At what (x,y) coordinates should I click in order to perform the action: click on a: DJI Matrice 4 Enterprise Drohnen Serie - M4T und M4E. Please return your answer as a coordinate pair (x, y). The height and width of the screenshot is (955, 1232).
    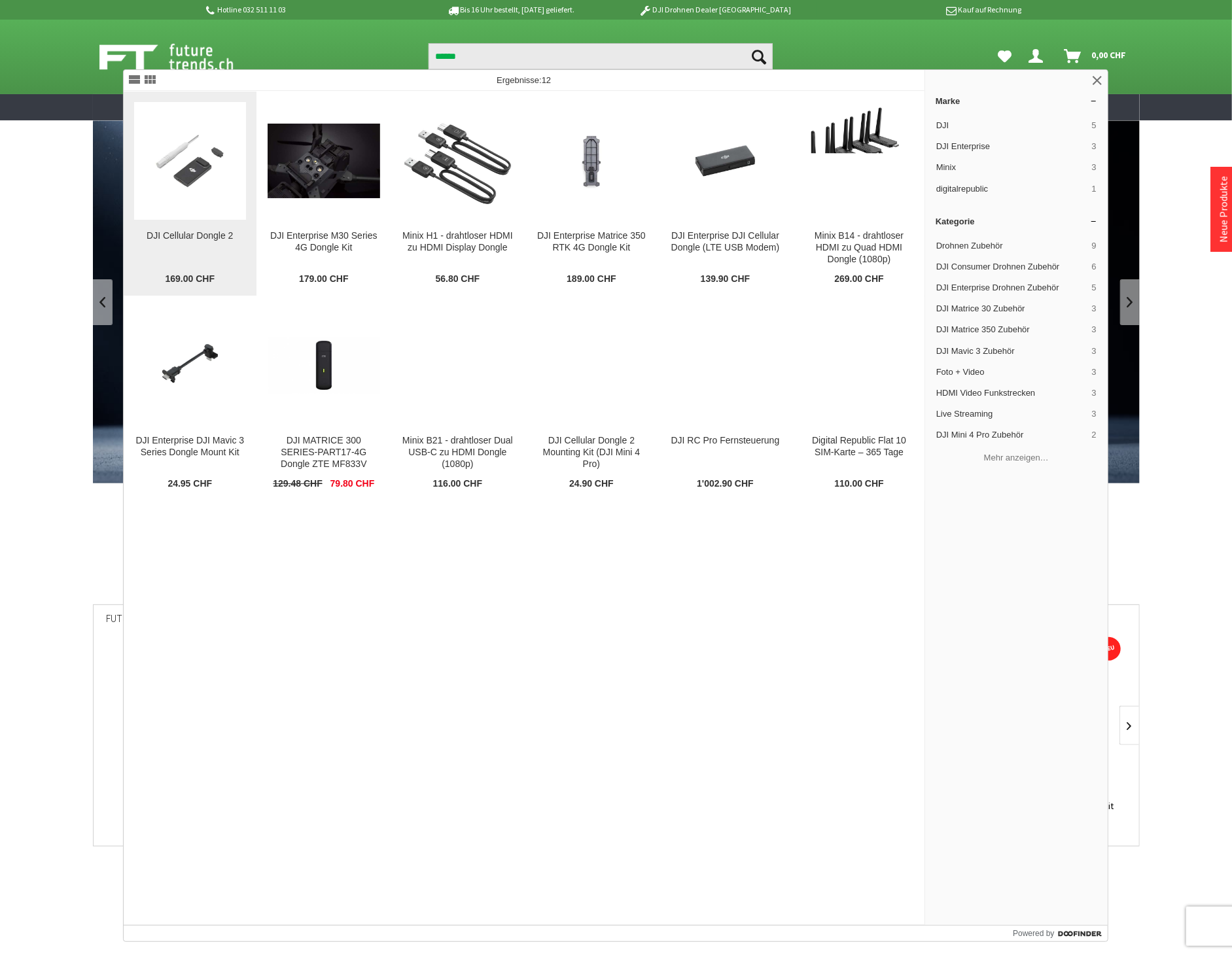
    Looking at the image, I should click on (617, 302).